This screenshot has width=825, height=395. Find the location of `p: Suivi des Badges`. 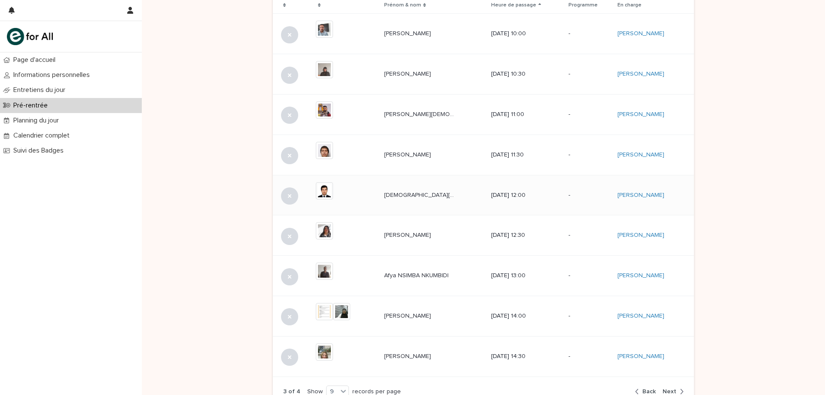

p: Suivi des Badges is located at coordinates (40, 150).